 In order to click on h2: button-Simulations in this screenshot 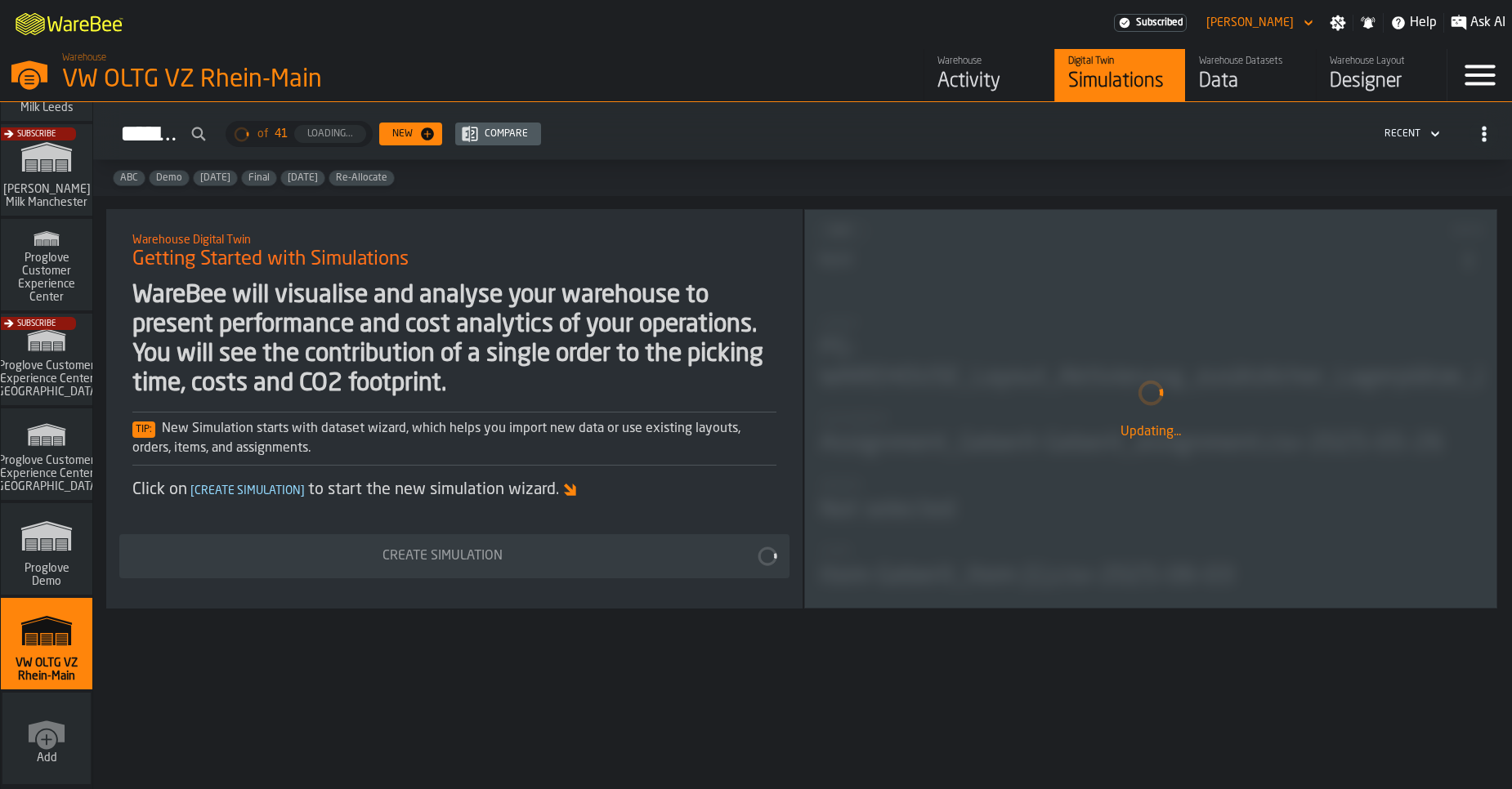, I will do `click(803, 131)`.